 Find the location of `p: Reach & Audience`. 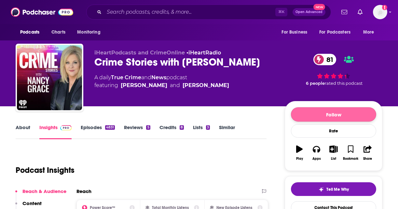

p: Reach & Audience is located at coordinates (44, 191).